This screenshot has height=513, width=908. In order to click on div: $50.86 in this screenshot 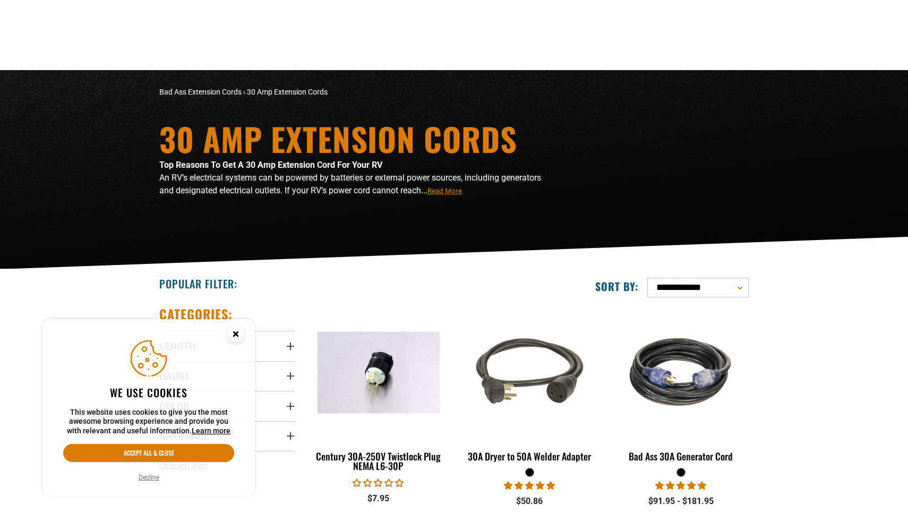, I will do `click(530, 501)`.